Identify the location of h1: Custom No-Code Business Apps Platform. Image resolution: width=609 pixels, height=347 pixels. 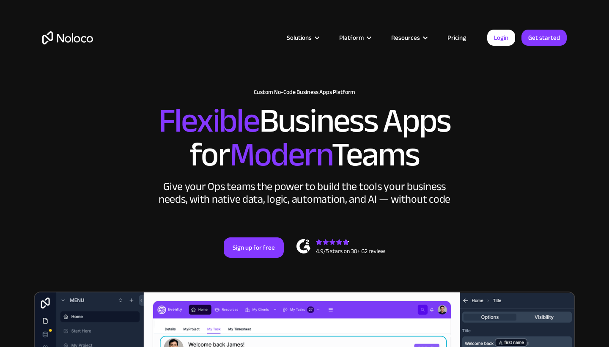
(305, 92).